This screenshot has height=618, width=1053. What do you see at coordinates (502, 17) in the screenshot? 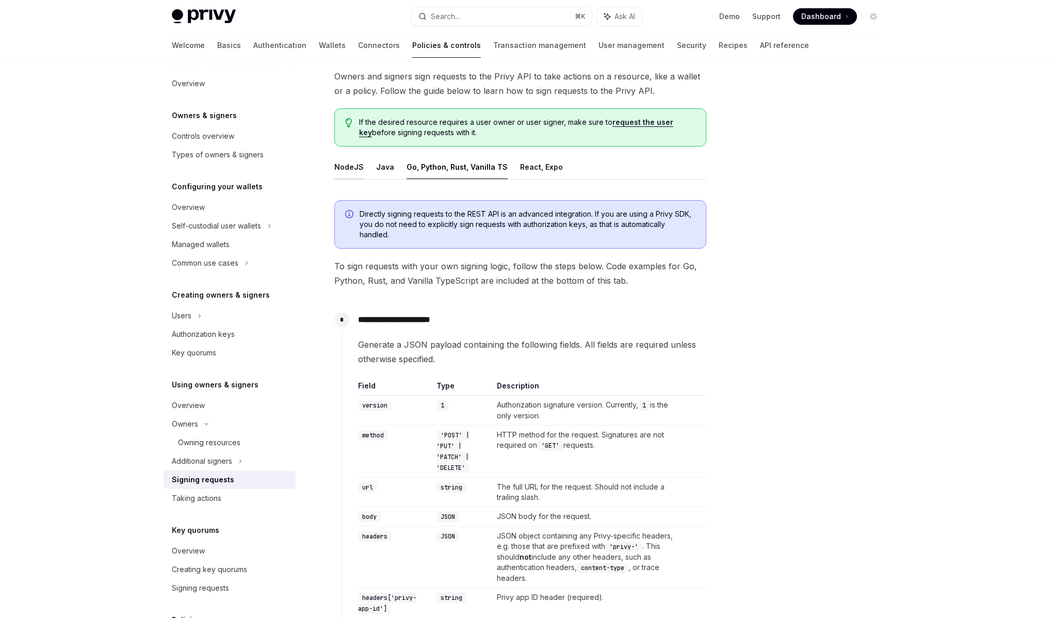
I see `button: Search...⌘K` at bounding box center [502, 17].